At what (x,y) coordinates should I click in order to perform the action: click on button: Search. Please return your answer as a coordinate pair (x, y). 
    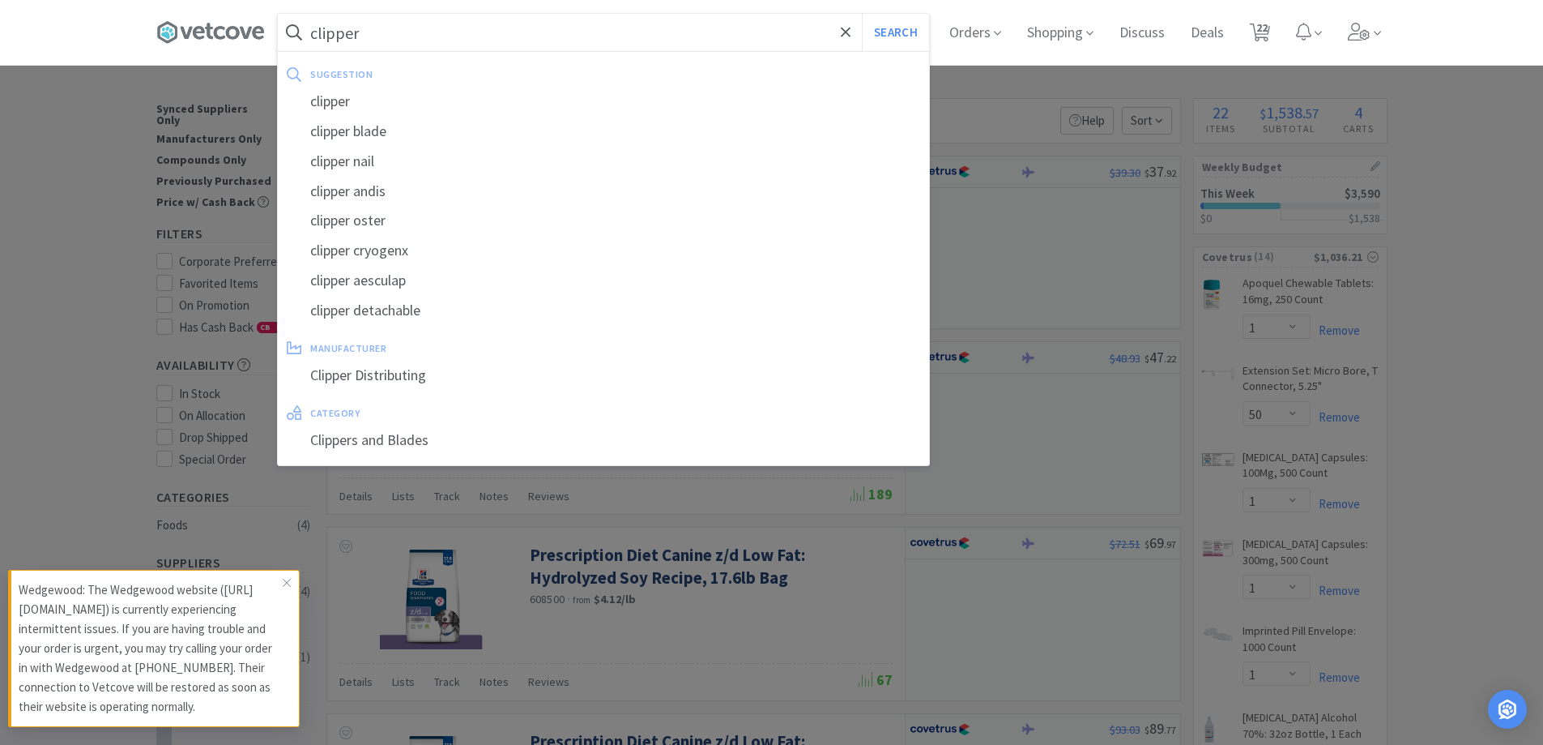
    Looking at the image, I should click on (895, 32).